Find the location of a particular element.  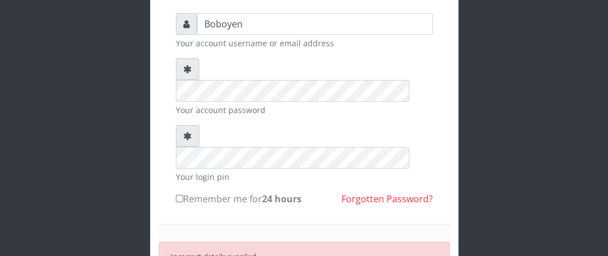

input: Username or email address is located at coordinates (314, 24).